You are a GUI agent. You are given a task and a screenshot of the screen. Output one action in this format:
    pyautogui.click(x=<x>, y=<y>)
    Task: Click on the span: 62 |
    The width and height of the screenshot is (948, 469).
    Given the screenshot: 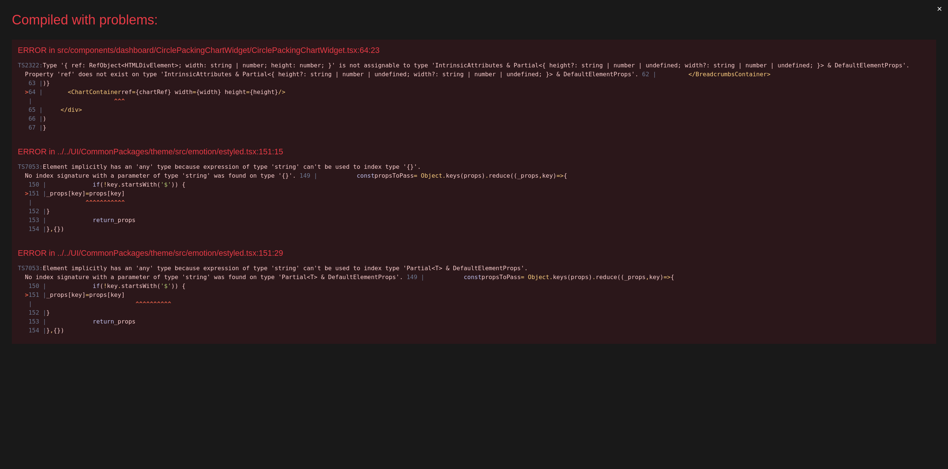 What is the action you would take?
    pyautogui.click(x=649, y=74)
    